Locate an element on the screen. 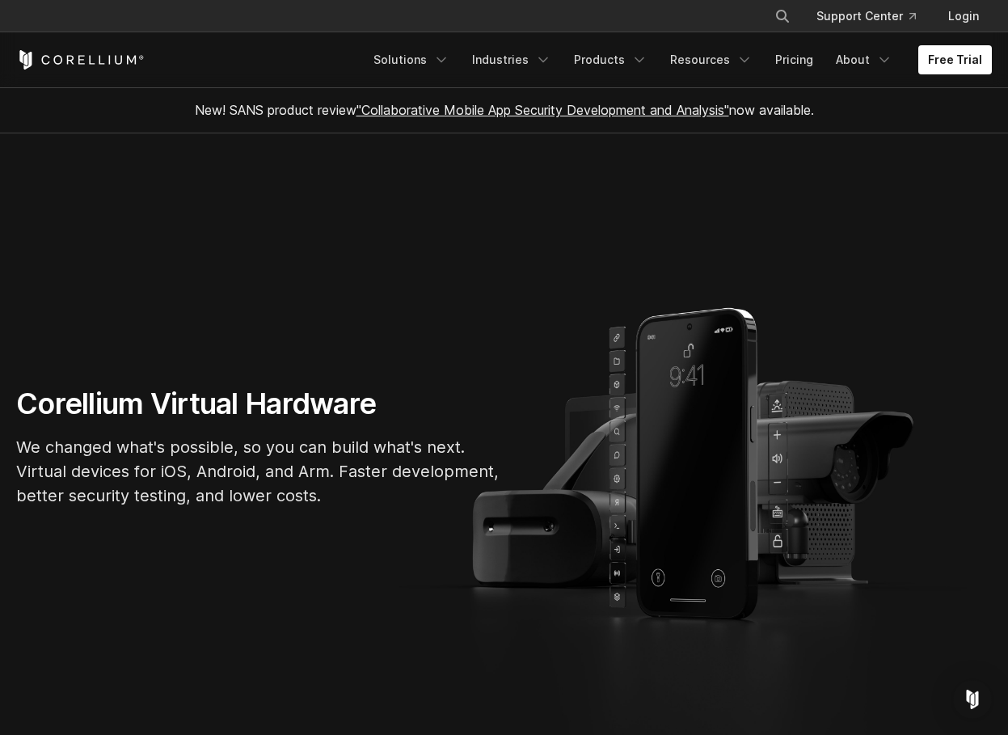 The image size is (1008, 735). a: Solutions is located at coordinates (411, 60).